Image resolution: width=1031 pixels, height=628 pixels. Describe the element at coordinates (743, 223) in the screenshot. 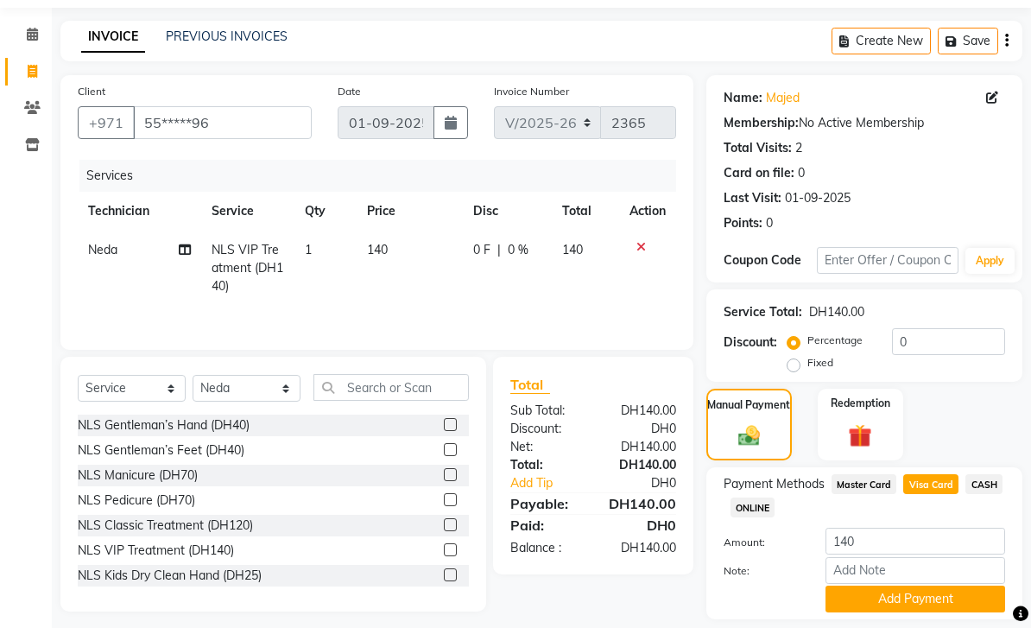

I see `div: Points:` at that location.